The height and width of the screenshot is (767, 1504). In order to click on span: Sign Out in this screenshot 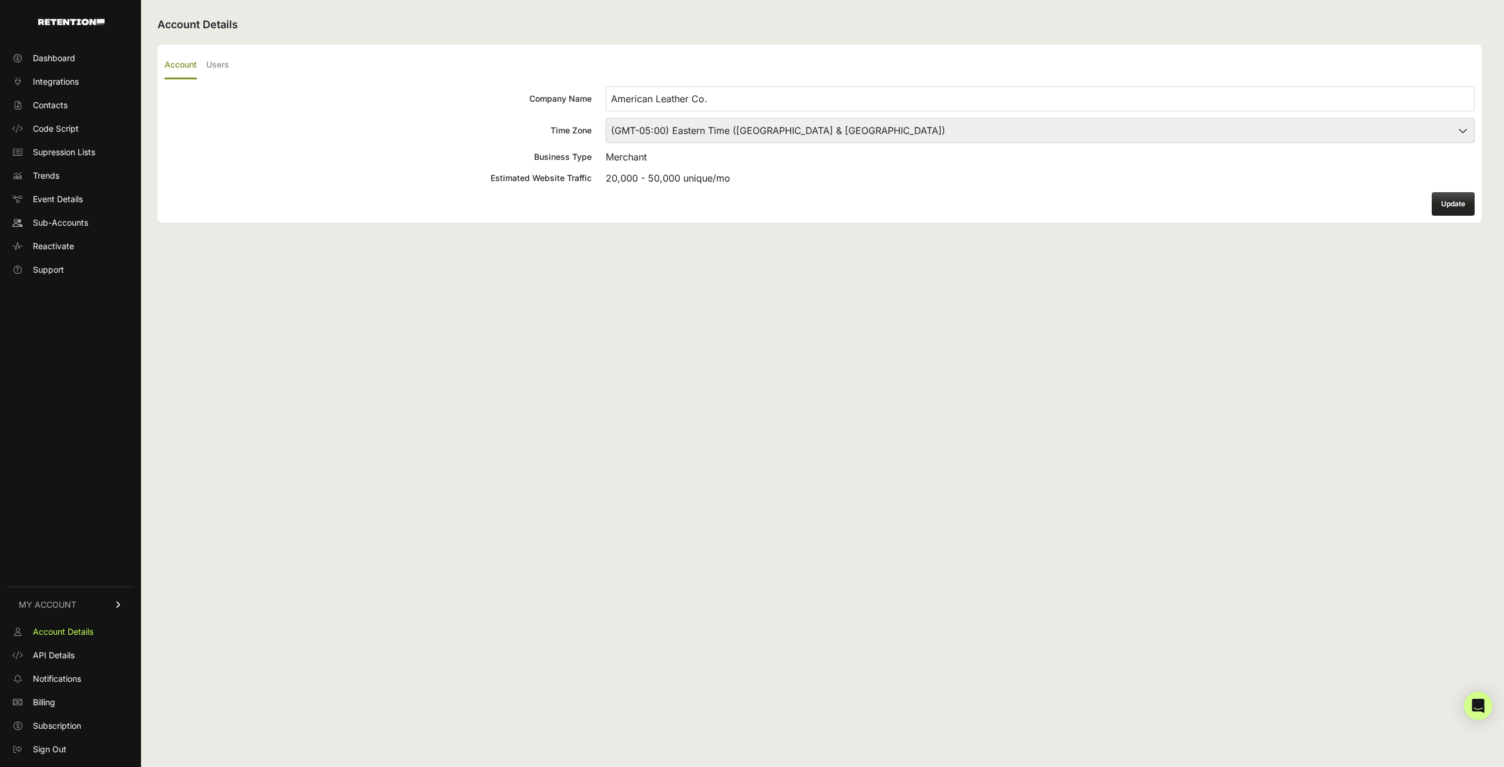, I will do `click(49, 749)`.